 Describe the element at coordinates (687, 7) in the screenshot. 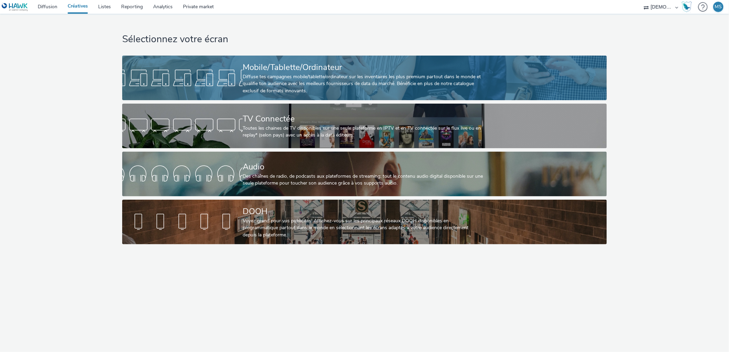

I see `img: Hawk Academy` at that location.